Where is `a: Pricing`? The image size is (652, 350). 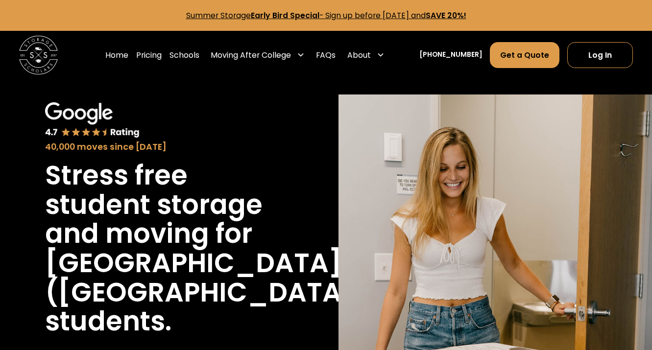
a: Pricing is located at coordinates (149, 55).